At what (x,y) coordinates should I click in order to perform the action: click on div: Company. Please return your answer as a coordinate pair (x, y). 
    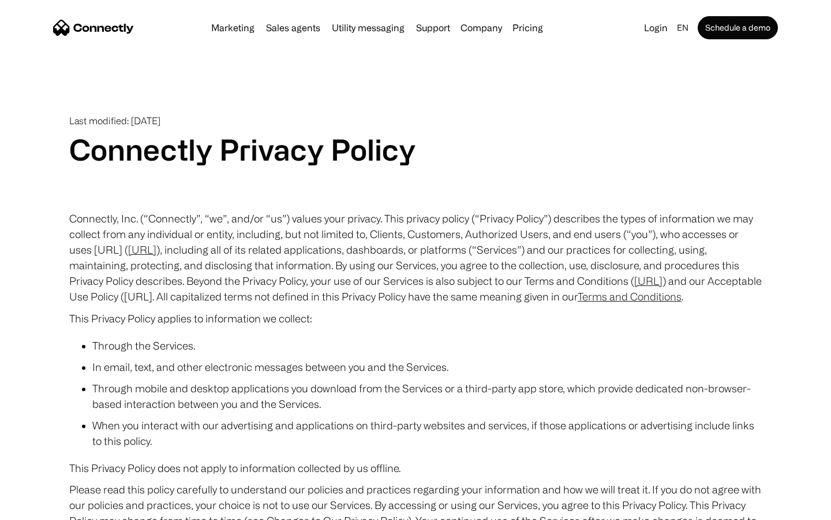
    Looking at the image, I should click on (481, 28).